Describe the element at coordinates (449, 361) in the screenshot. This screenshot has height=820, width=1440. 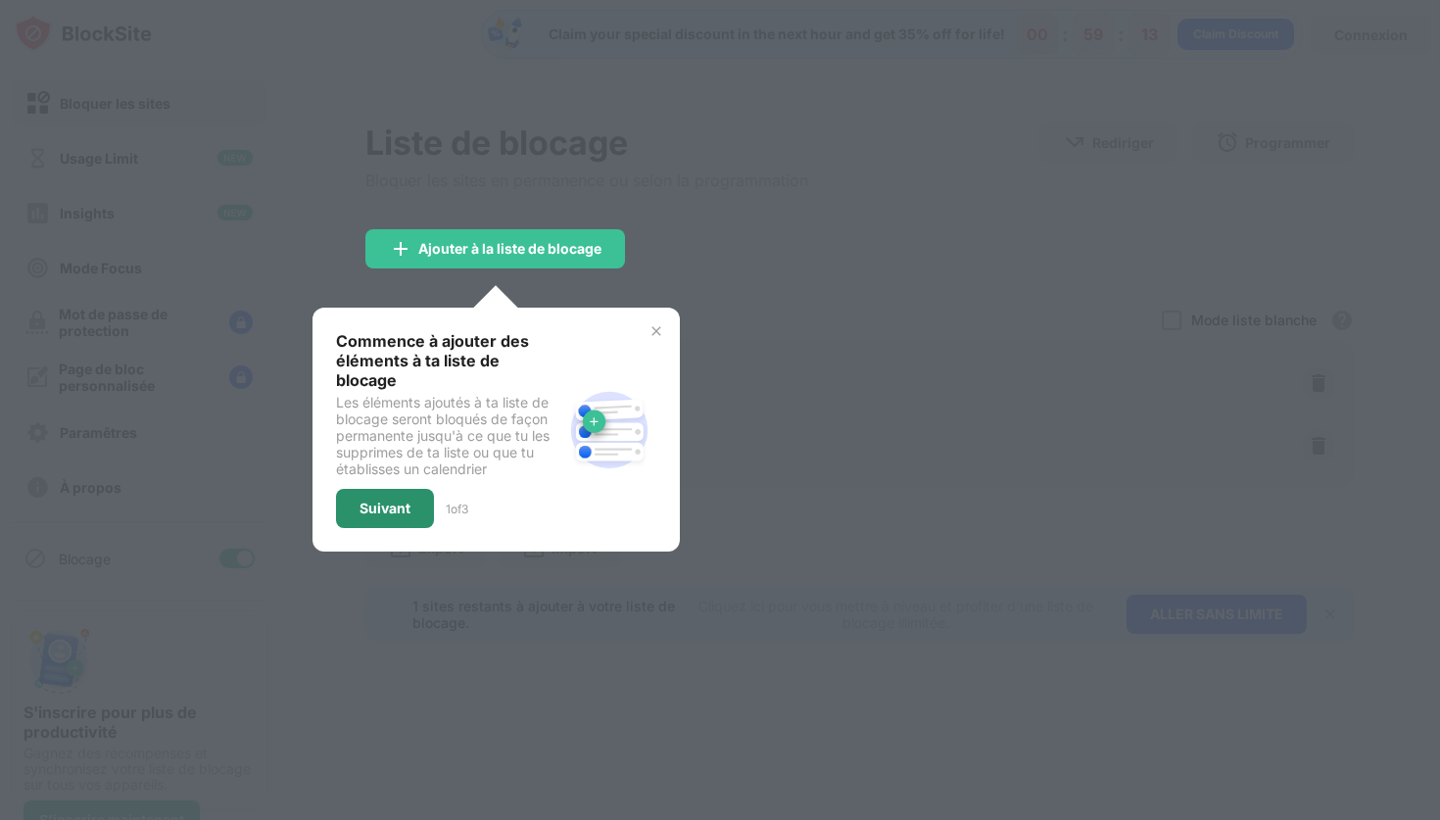
I see `div: Commence à ajouter des éléments à ta liste de blocage` at that location.